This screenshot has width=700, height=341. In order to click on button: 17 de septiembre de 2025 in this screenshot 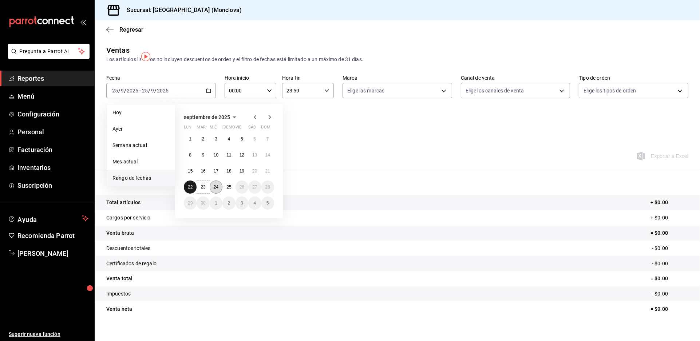, I will do `click(216, 171)`.